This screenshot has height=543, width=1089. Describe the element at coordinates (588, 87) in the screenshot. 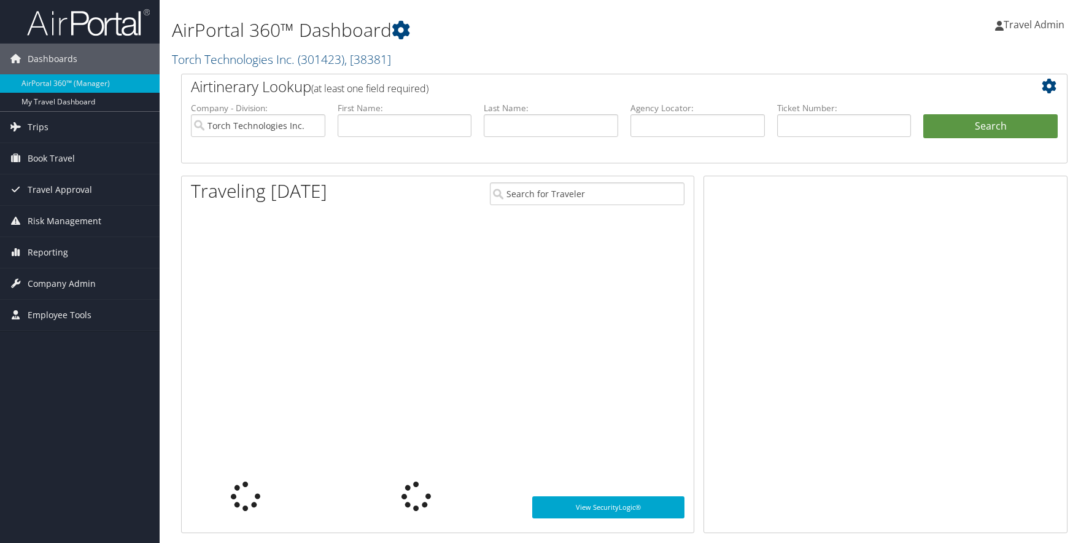

I see `h2: Airtinerary Lookup` at that location.